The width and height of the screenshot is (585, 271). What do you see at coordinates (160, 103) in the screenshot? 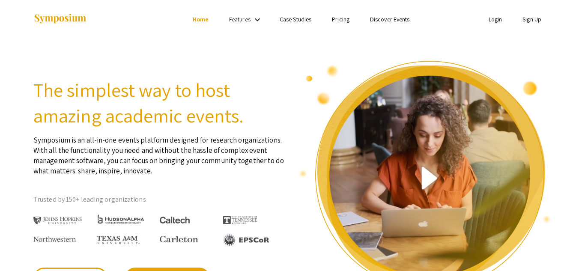
I see `h2: The simplest way to host amazing academic events.` at bounding box center [160, 103].